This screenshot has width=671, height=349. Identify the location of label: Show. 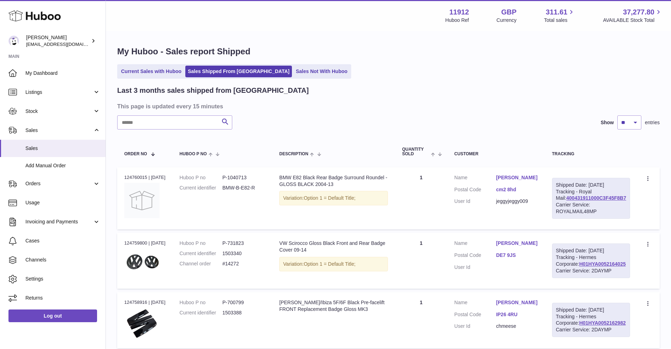
(607, 122).